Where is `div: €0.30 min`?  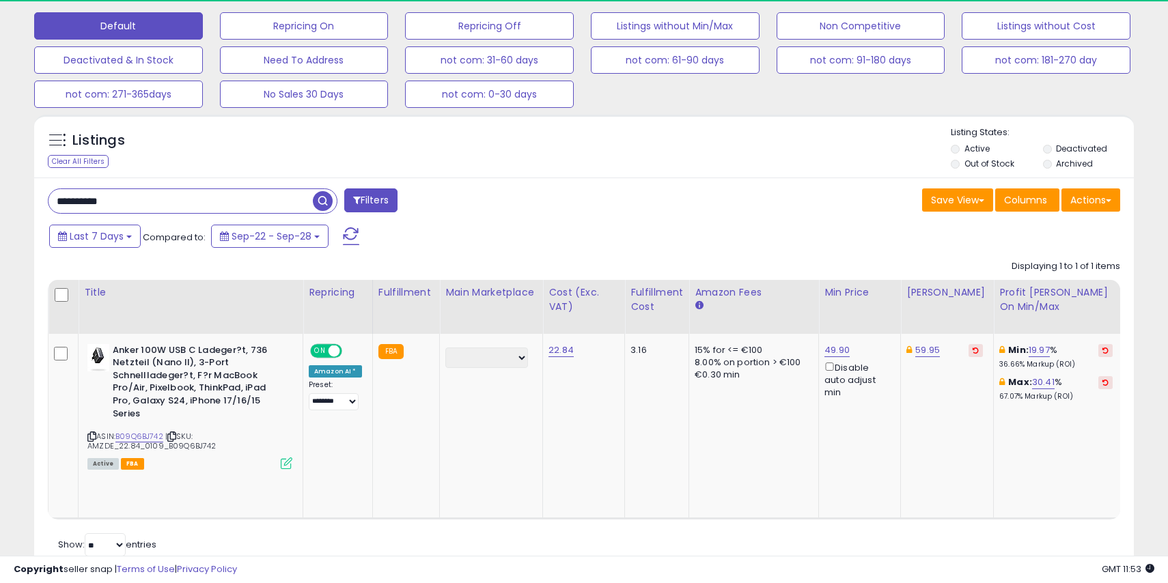
div: €0.30 min is located at coordinates (752, 375).